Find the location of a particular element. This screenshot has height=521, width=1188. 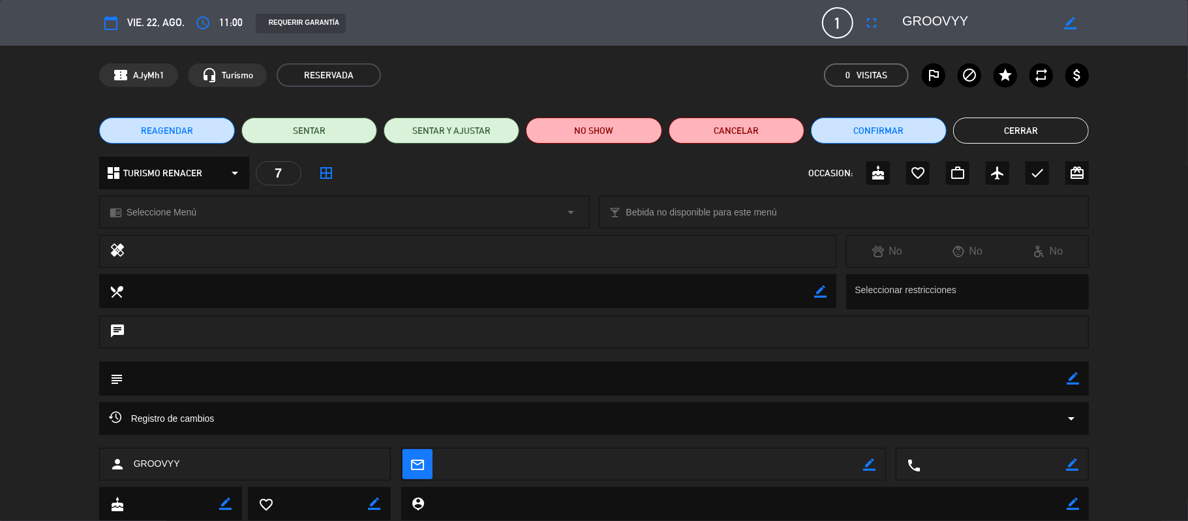

button: fullscreen is located at coordinates (872, 23).